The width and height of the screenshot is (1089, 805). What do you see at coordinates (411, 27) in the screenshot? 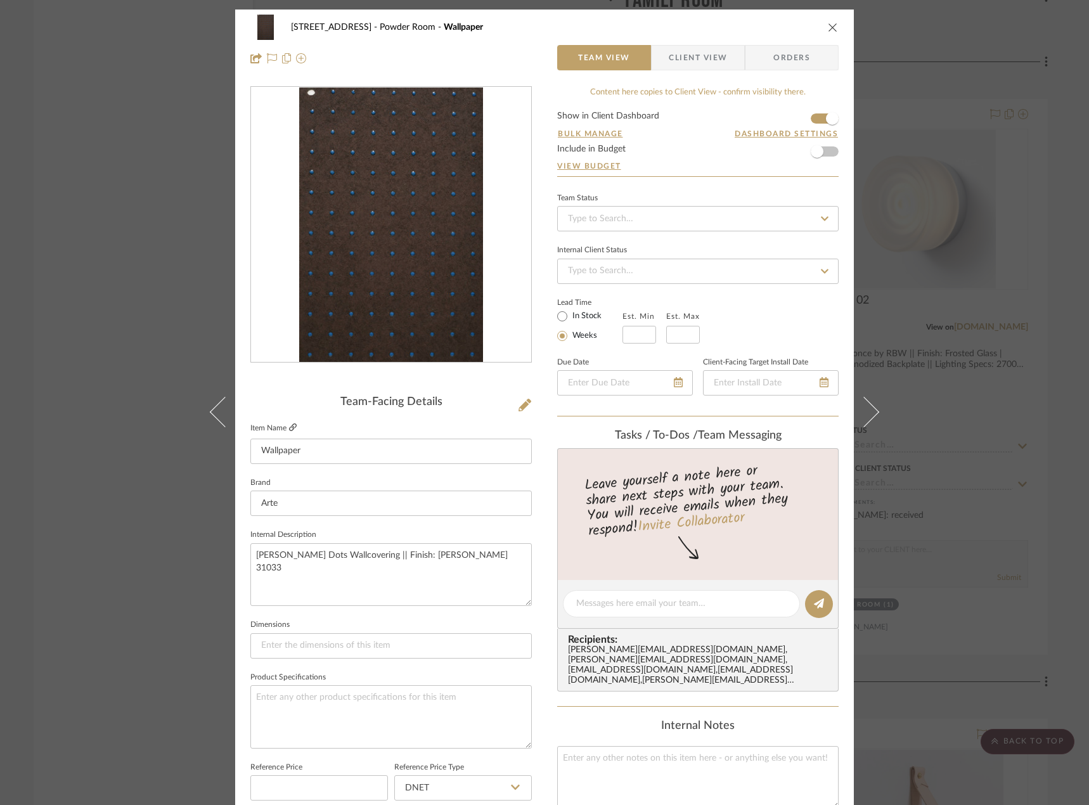
I see `span: Powder Room` at bounding box center [411, 27].